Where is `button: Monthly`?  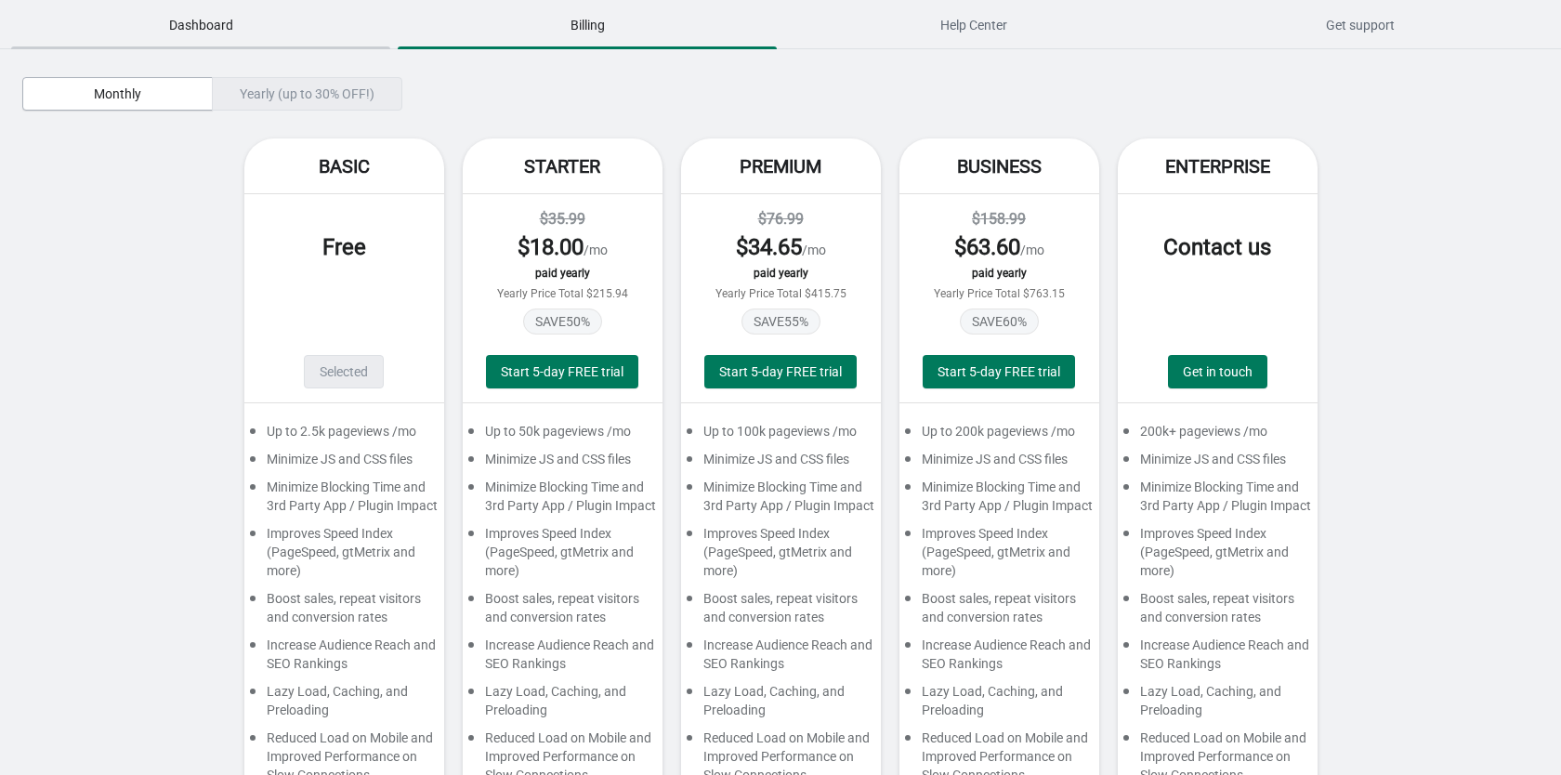
button: Monthly is located at coordinates (117, 94).